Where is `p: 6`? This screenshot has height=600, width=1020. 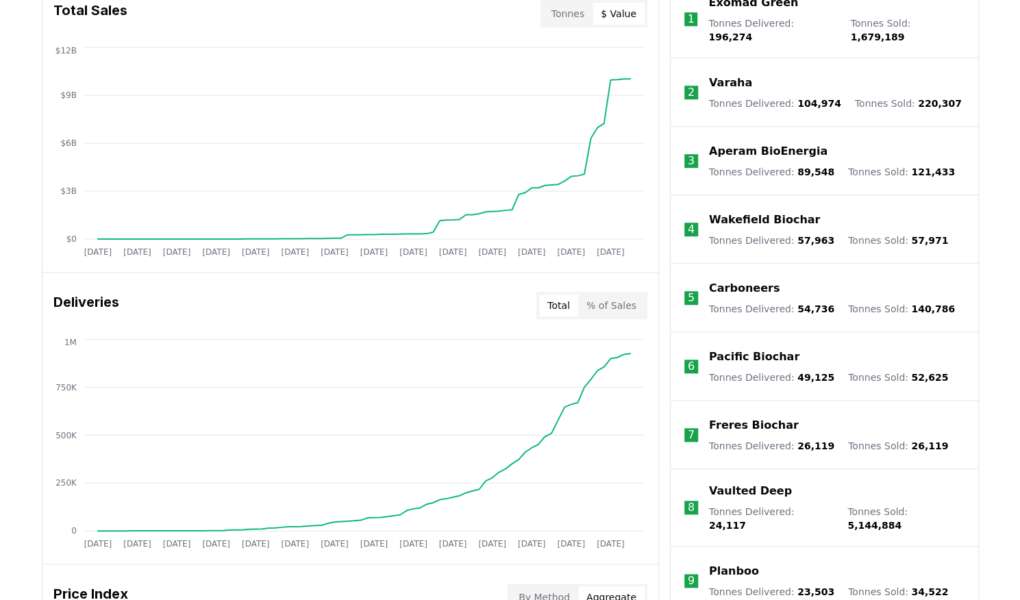
p: 6 is located at coordinates (691, 366).